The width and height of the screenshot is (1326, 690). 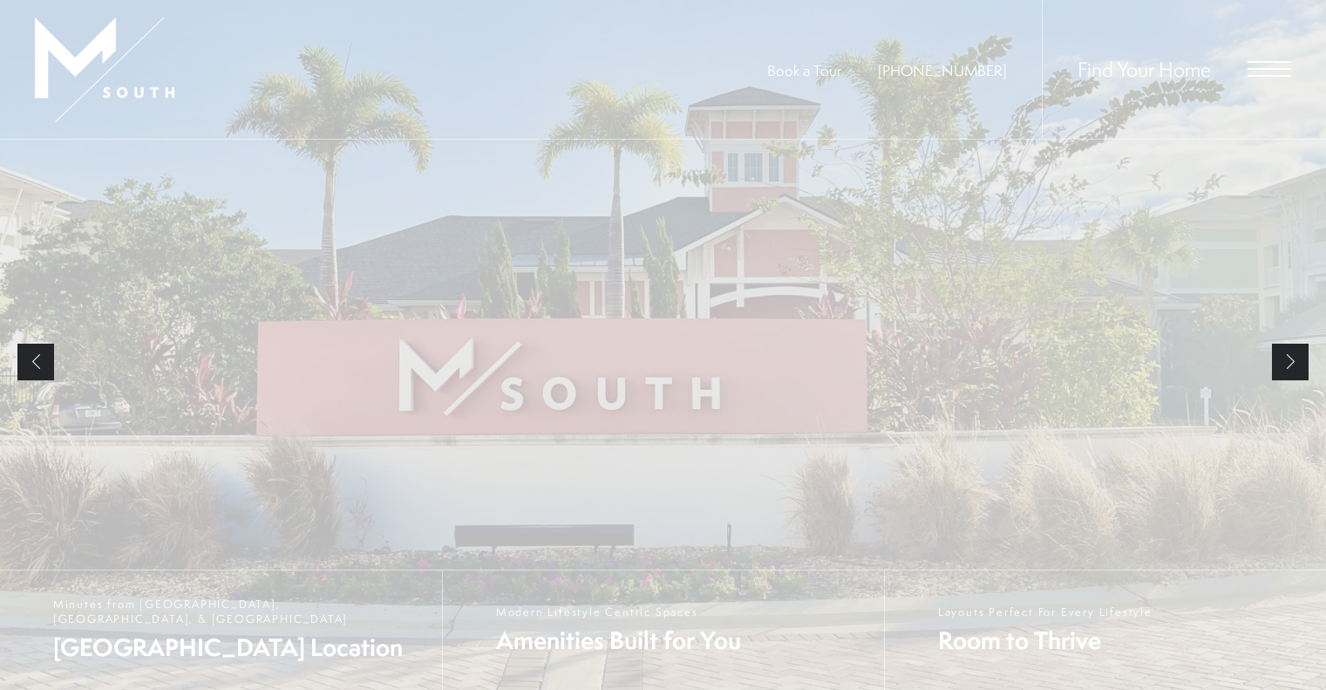 I want to click on span: Amenities Built for You, so click(x=618, y=640).